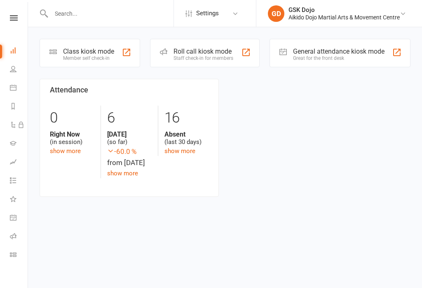 The width and height of the screenshot is (422, 288). What do you see at coordinates (89, 58) in the screenshot?
I see `div: Member self check-in` at bounding box center [89, 58].